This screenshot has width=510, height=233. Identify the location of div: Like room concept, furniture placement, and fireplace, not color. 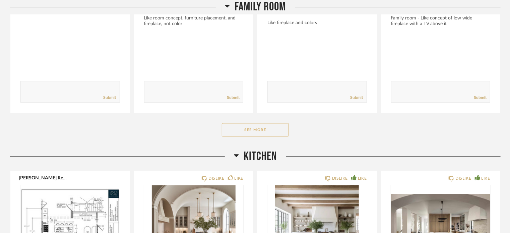
(194, 21).